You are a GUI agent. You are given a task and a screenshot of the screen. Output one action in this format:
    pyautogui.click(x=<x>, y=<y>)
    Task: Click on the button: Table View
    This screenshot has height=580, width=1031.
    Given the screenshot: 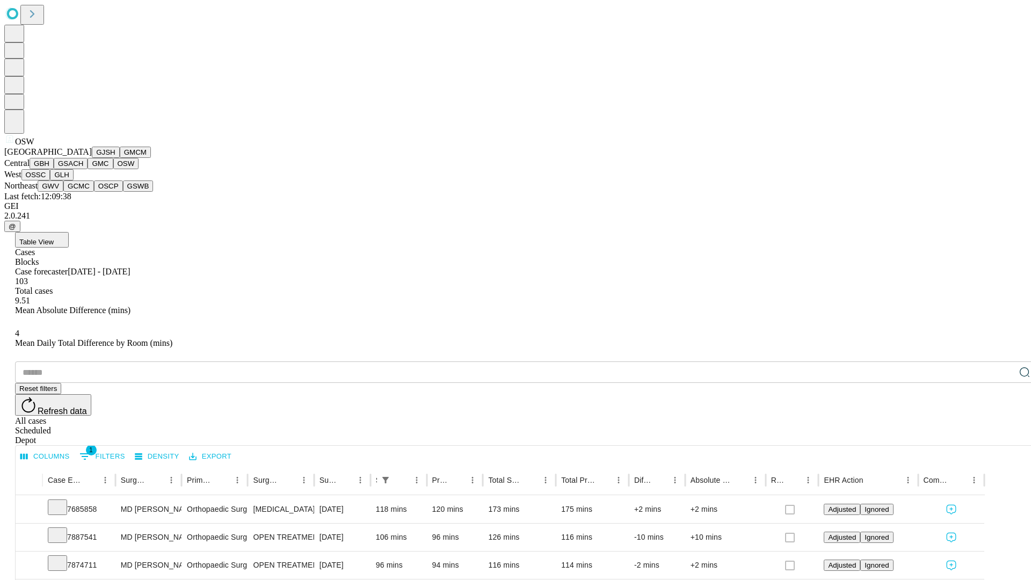 What is the action you would take?
    pyautogui.click(x=42, y=239)
    